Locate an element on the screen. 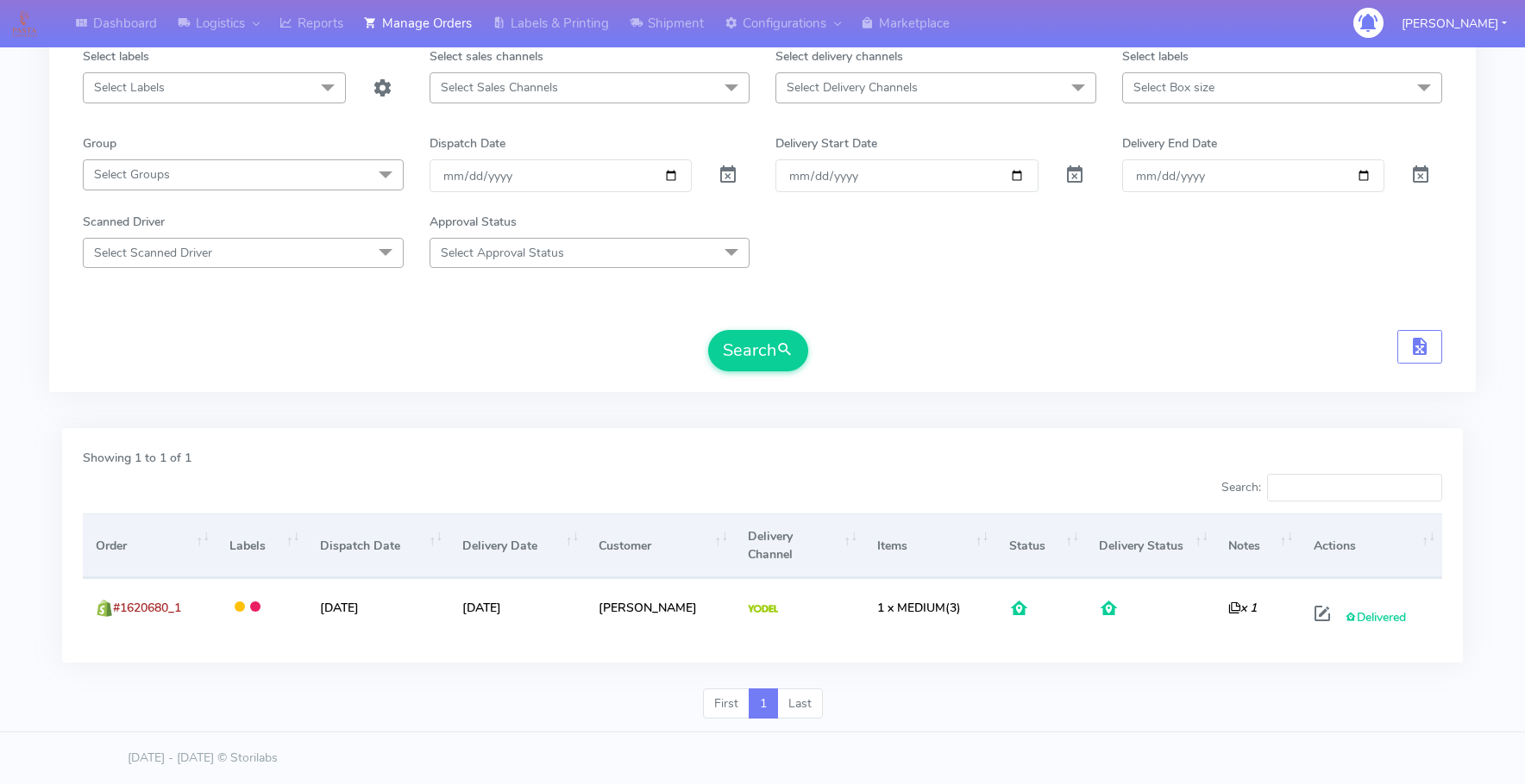 This screenshot has width=1525, height=784. label: Dispatch Date is located at coordinates (467, 143).